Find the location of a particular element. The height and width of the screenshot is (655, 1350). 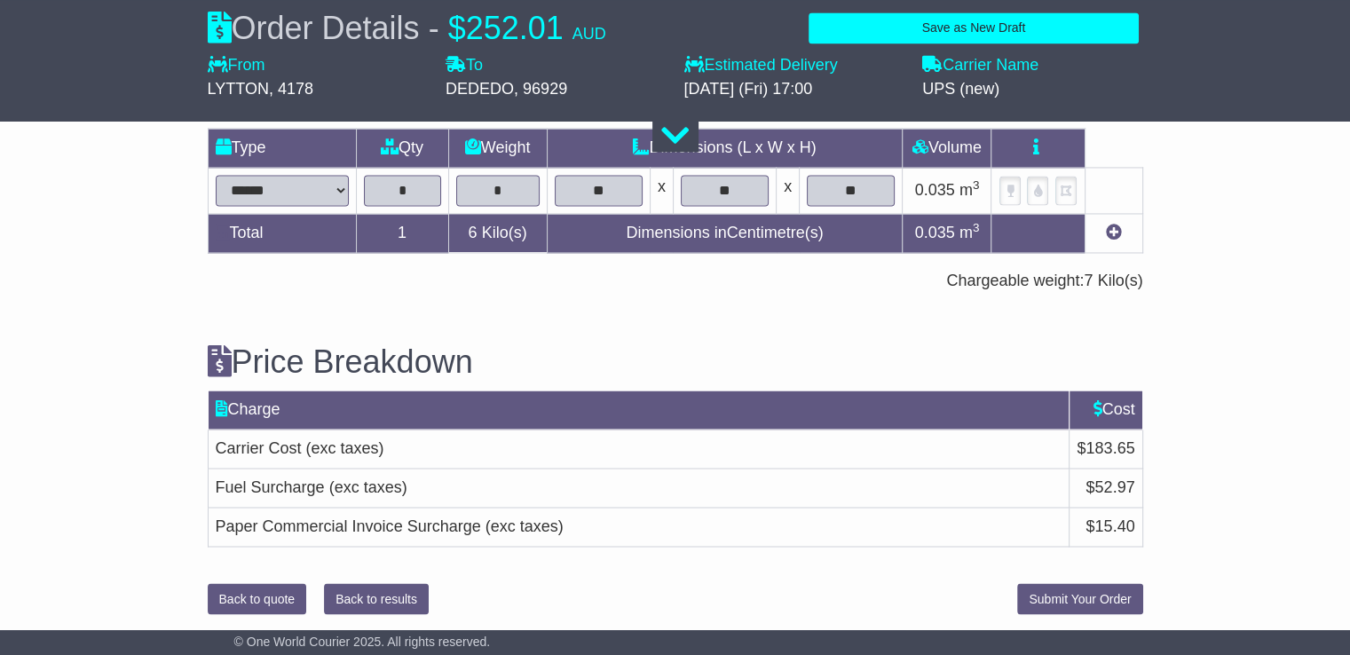

td: Charge is located at coordinates (638, 410).